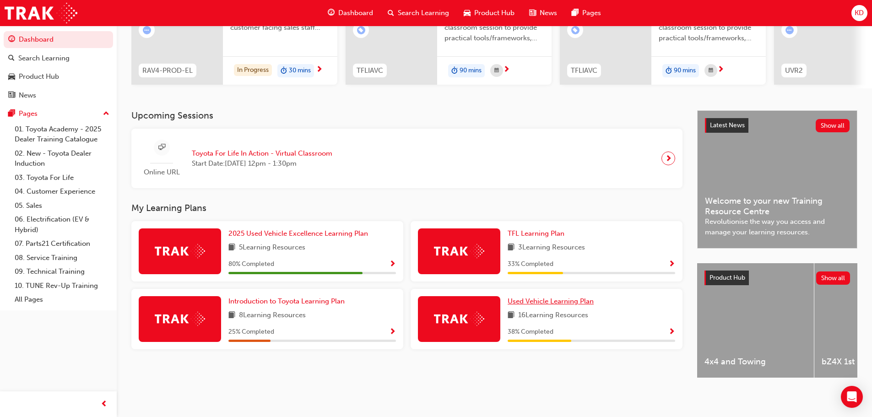 The image size is (872, 417). What do you see at coordinates (551, 248) in the screenshot?
I see `span: 3 Learning Resources` at bounding box center [551, 248].